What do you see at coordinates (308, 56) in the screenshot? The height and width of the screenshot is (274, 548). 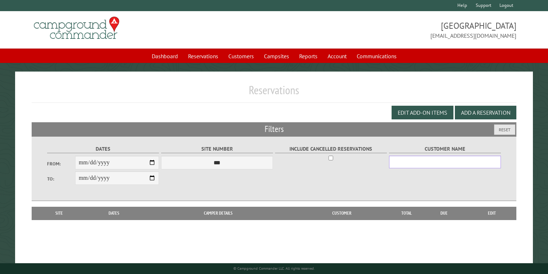 I see `a: Reports` at bounding box center [308, 56].